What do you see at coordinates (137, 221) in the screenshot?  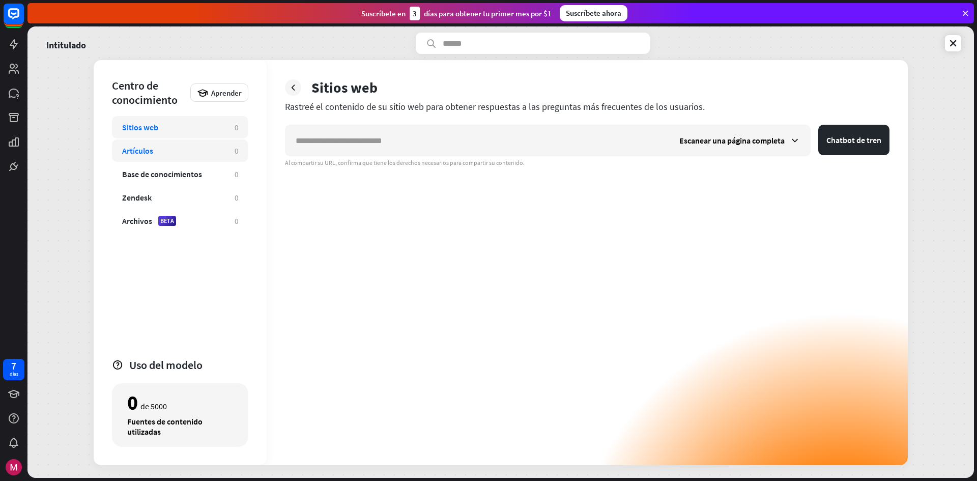 I see `font: Archivos` at bounding box center [137, 221].